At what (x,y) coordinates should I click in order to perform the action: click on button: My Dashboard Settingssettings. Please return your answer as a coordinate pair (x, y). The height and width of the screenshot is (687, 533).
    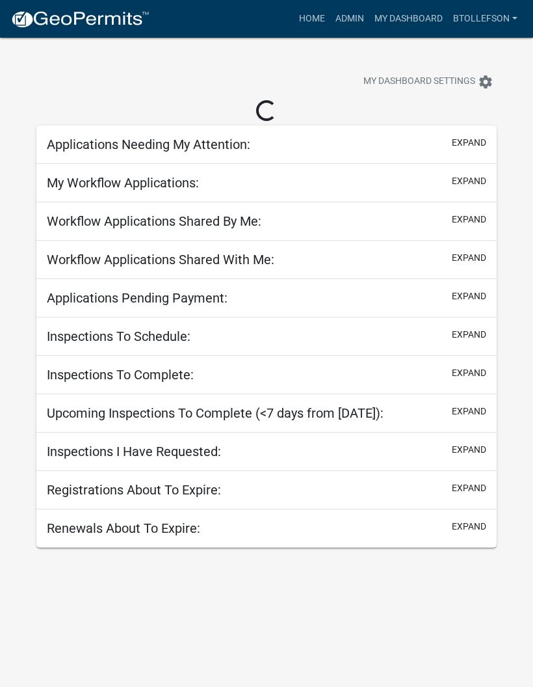
    Looking at the image, I should click on (428, 81).